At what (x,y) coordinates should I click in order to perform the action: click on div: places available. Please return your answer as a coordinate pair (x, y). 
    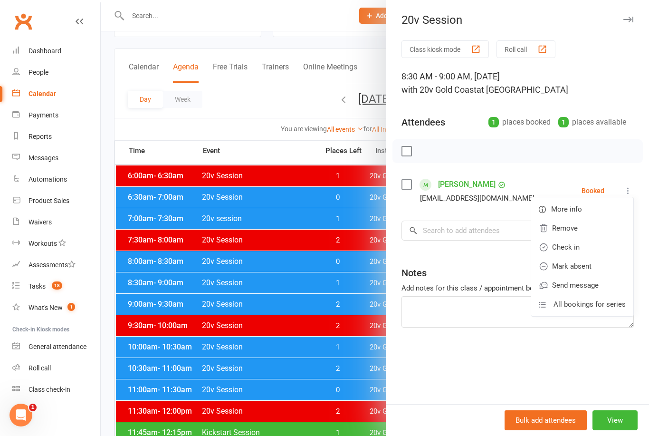
    Looking at the image, I should click on (592, 122).